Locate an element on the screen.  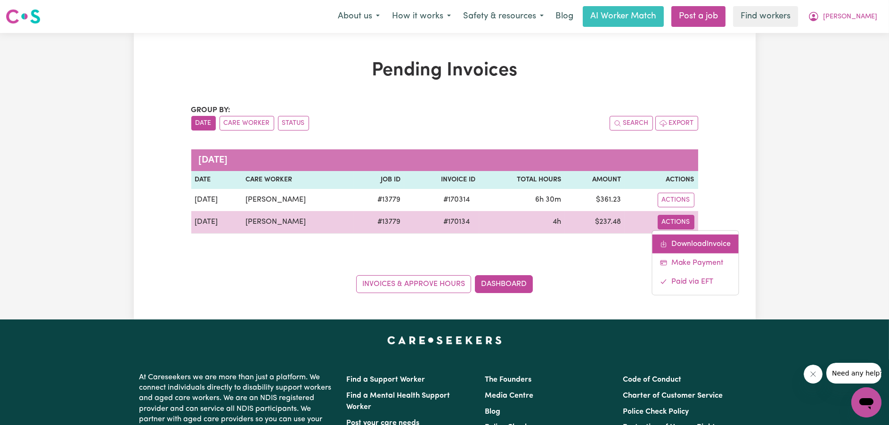
th: Total Hours is located at coordinates (522, 180).